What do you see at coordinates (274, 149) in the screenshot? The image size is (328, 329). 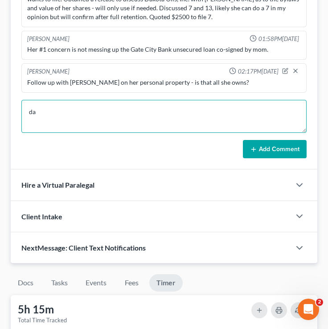 I see `button: Add Comment` at bounding box center [274, 149].